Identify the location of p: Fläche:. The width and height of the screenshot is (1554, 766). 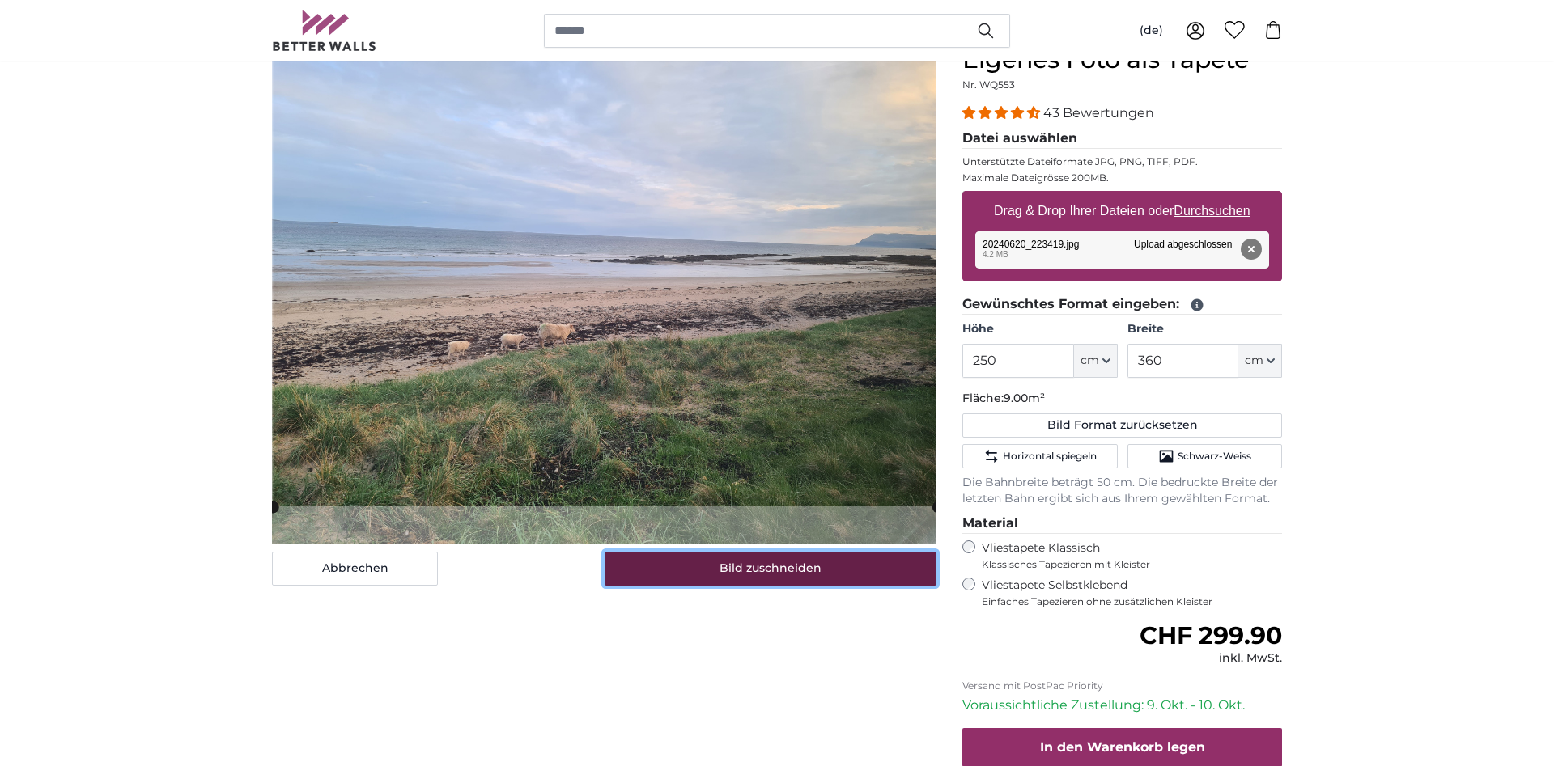
(1122, 399).